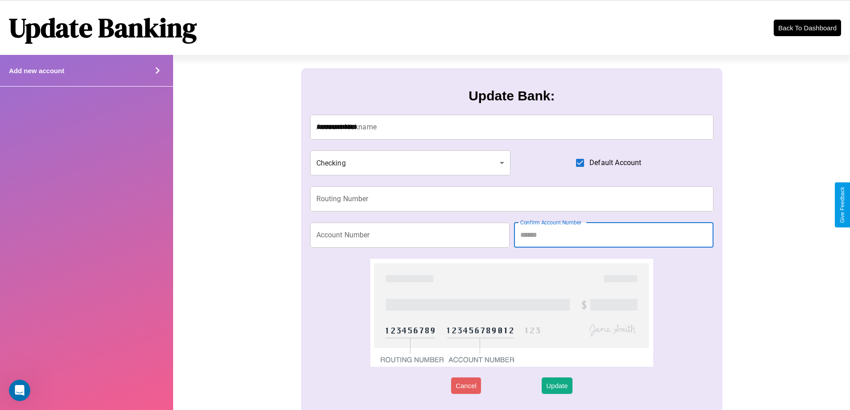 This screenshot has height=410, width=850. Describe the element at coordinates (511, 96) in the screenshot. I see `h3: Update Bank:` at that location.